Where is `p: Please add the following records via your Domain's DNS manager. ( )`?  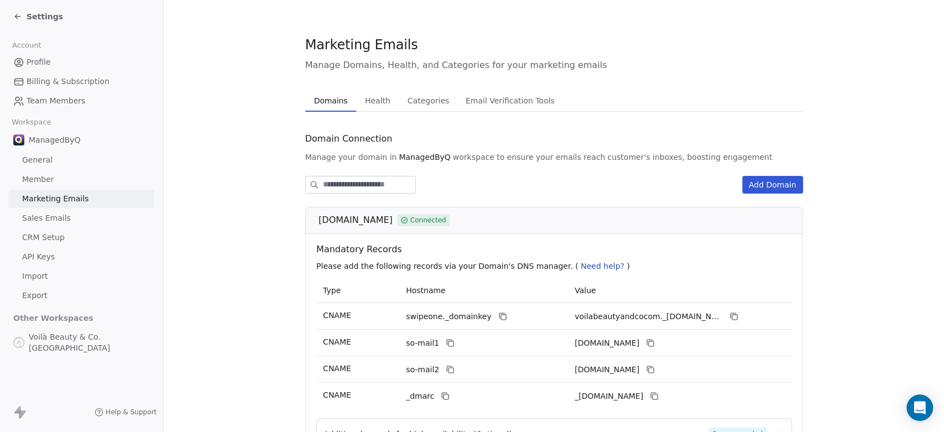 p: Please add the following records via your Domain's DNS manager. ( ) is located at coordinates (556, 266).